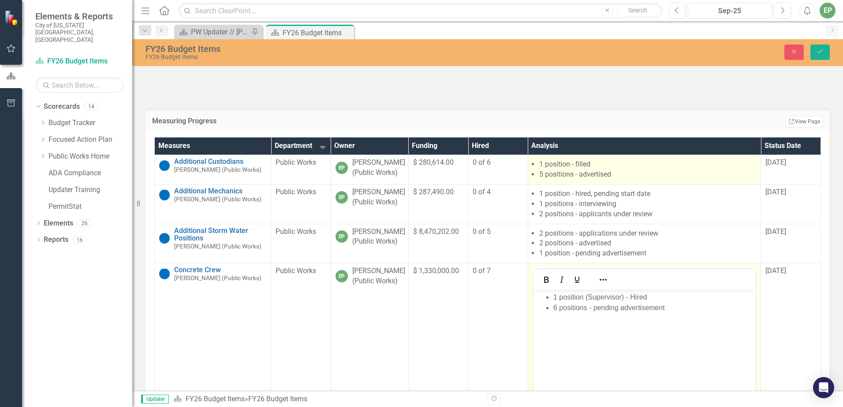 The height and width of the screenshot is (407, 843). Describe the element at coordinates (56, 240) in the screenshot. I see `a: Reports` at that location.